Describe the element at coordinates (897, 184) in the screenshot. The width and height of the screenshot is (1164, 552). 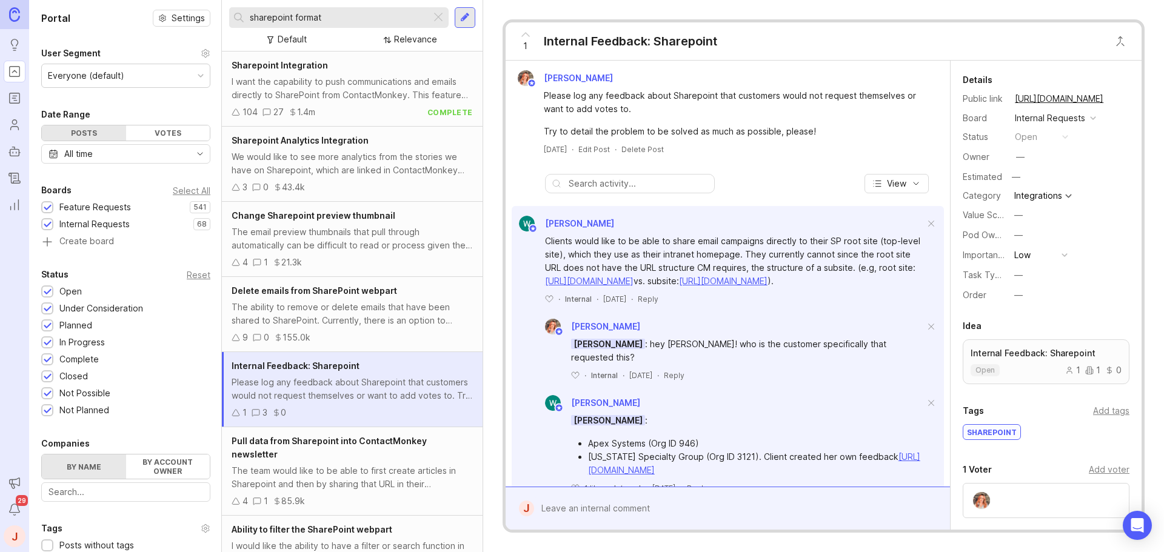
I see `button: View` at that location.